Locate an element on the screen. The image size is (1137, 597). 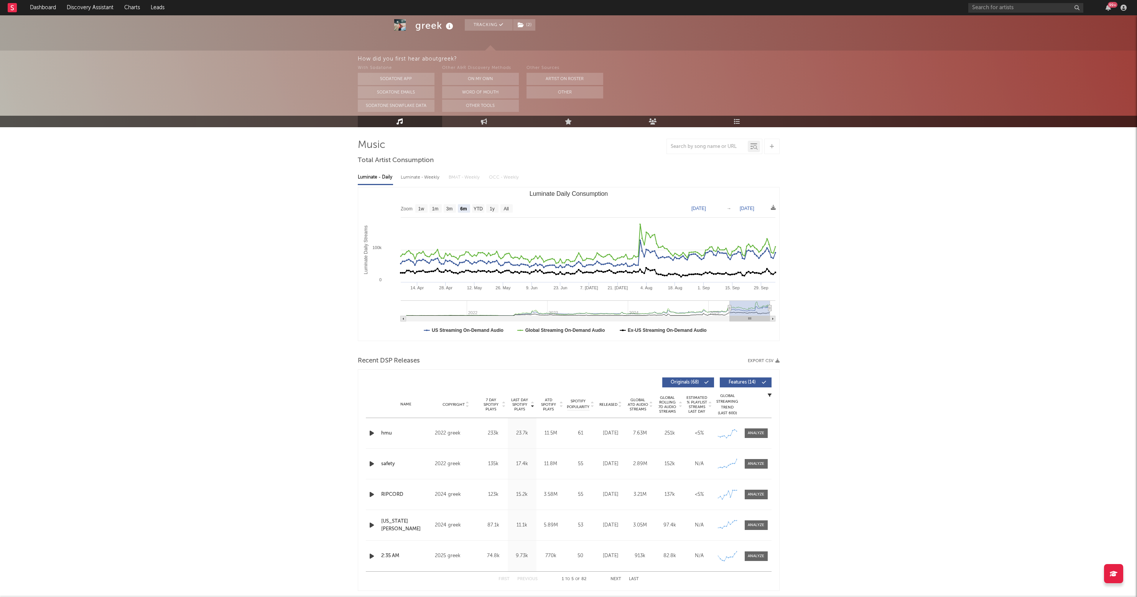
text: Ex-US Streaming On-Demand Audio is located at coordinates (667, 330).